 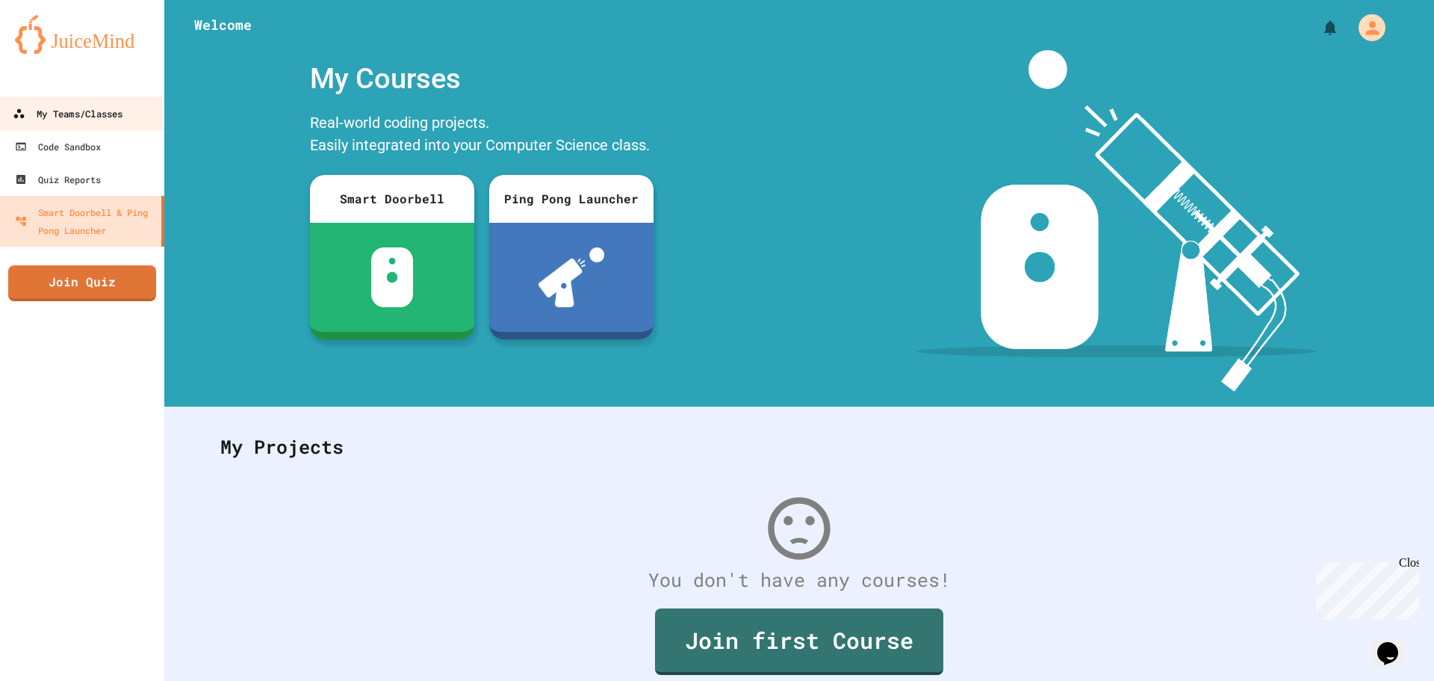 What do you see at coordinates (58, 179) in the screenshot?
I see `div: Quiz Reports` at bounding box center [58, 179].